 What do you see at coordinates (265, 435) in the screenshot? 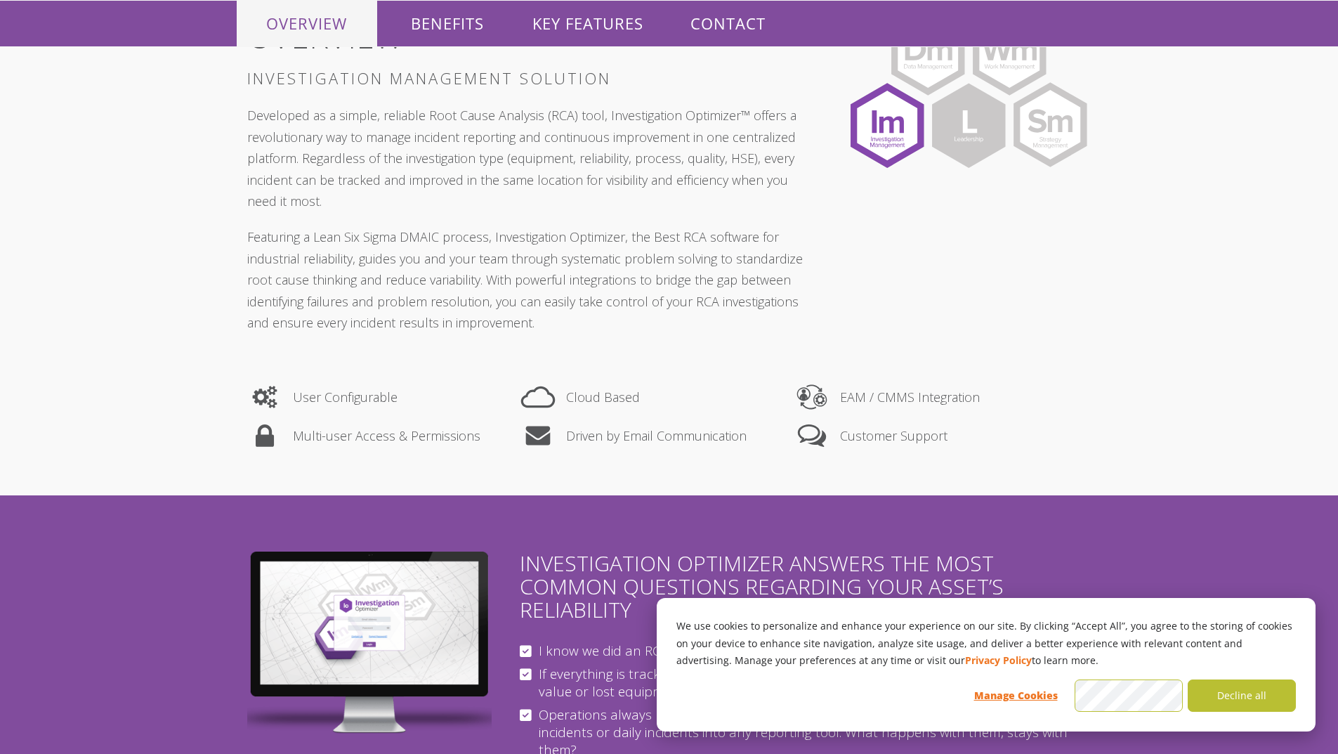
I see `img: epop-icons-05` at bounding box center [265, 435].